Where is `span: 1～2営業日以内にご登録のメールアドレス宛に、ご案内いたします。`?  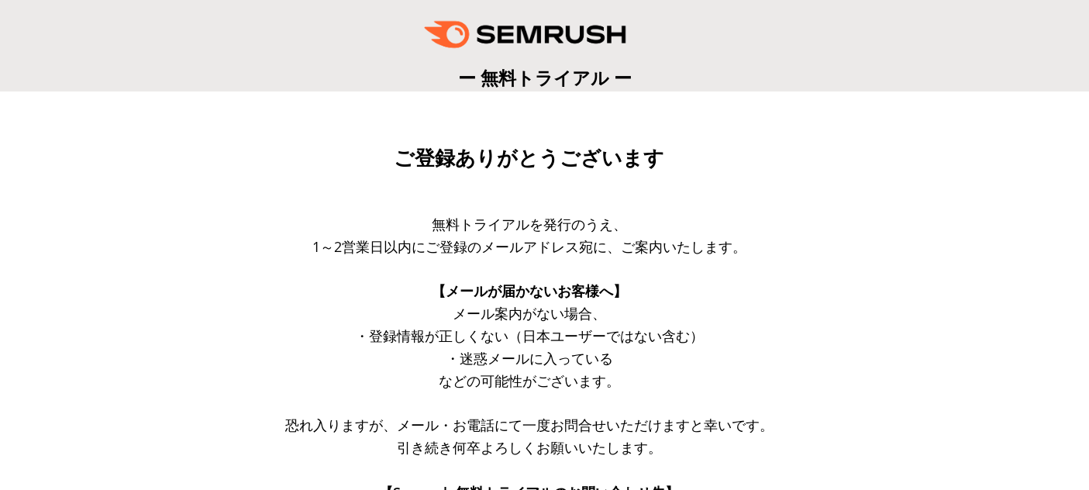 span: 1～2営業日以内にご登録のメールアドレス宛に、ご案内いたします。 is located at coordinates (530, 247).